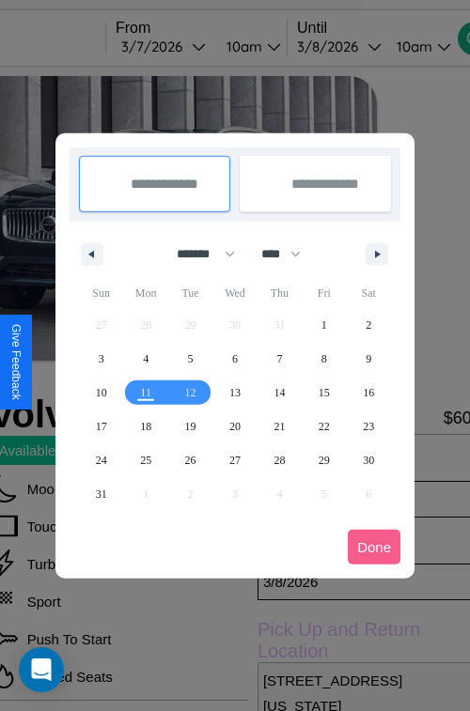 The width and height of the screenshot is (470, 711). What do you see at coordinates (368, 426) in the screenshot?
I see `span: 23` at bounding box center [368, 426].